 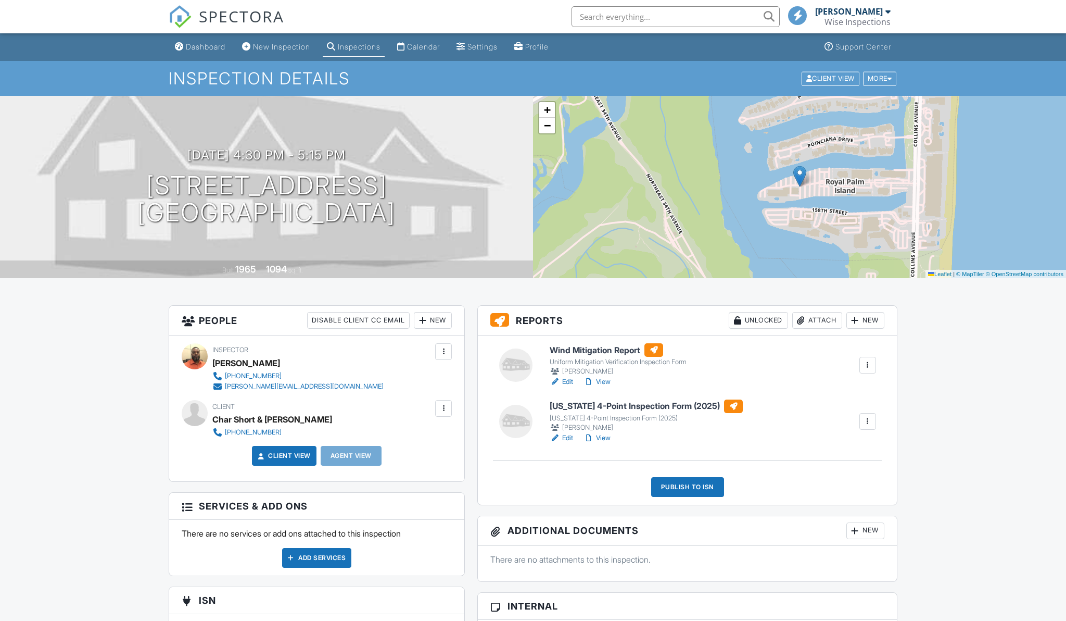 What do you see at coordinates (246, 269) in the screenshot?
I see `div: 1965` at bounding box center [246, 269].